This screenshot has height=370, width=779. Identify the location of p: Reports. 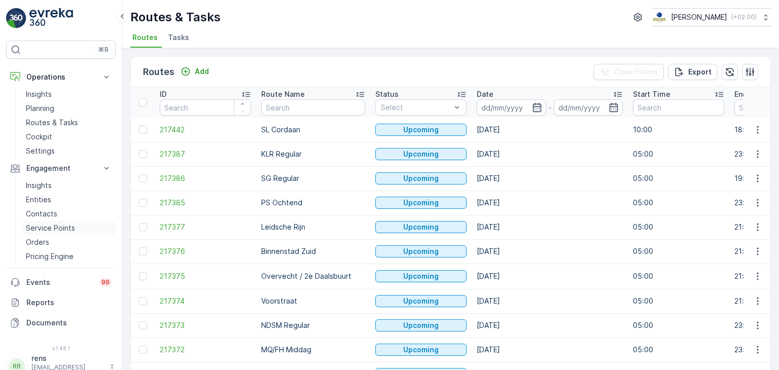
(69, 303).